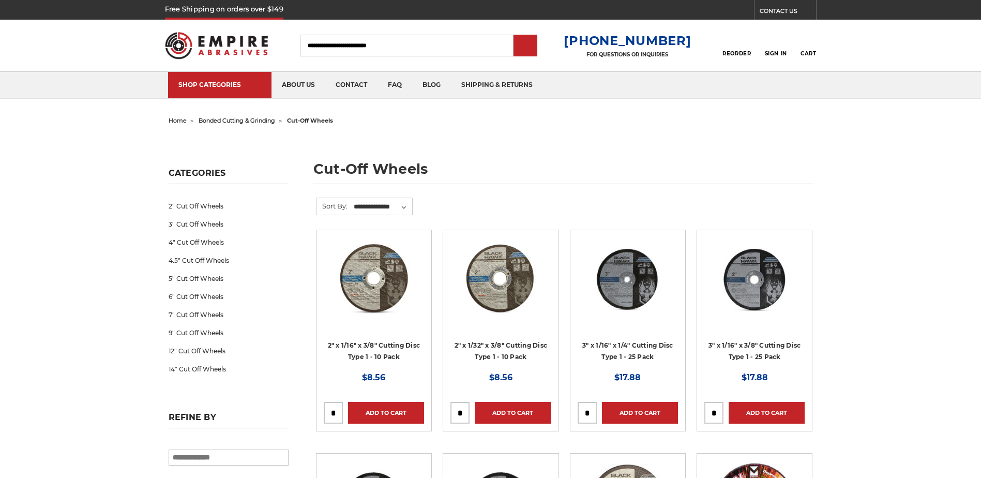  I want to click on a: 4.5" Cut Off Wheels, so click(229, 260).